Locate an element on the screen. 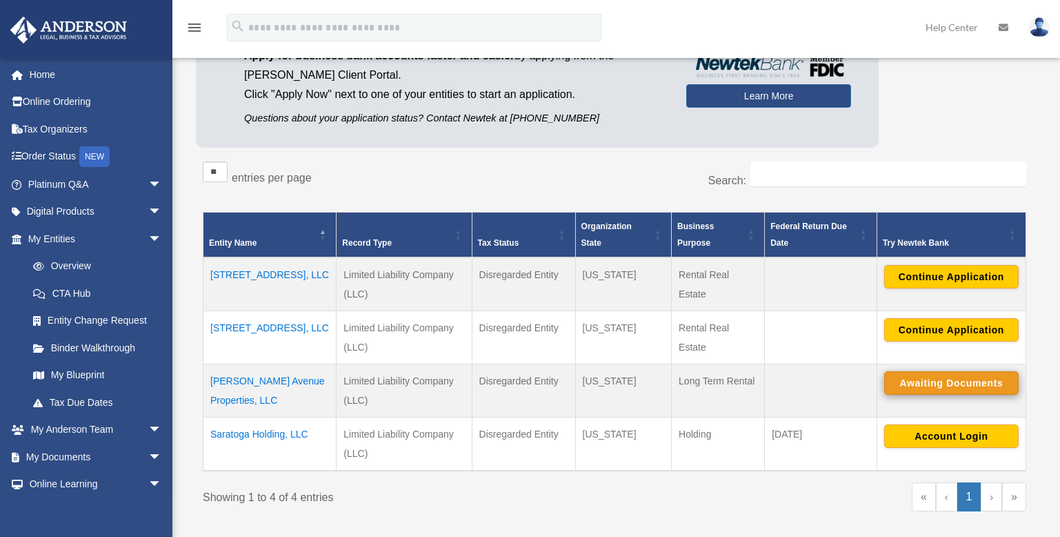  a: Entity Change Request is located at coordinates (97, 321).